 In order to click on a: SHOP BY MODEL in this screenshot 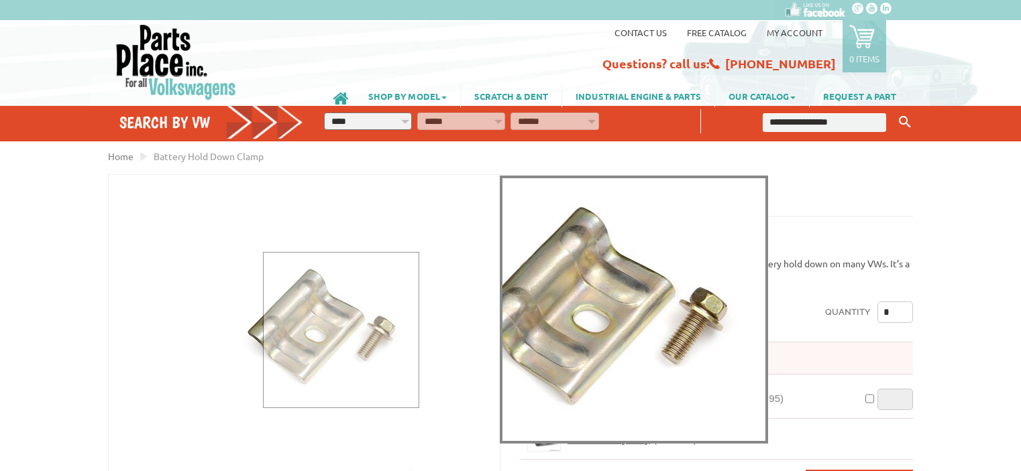, I will do `click(407, 96)`.